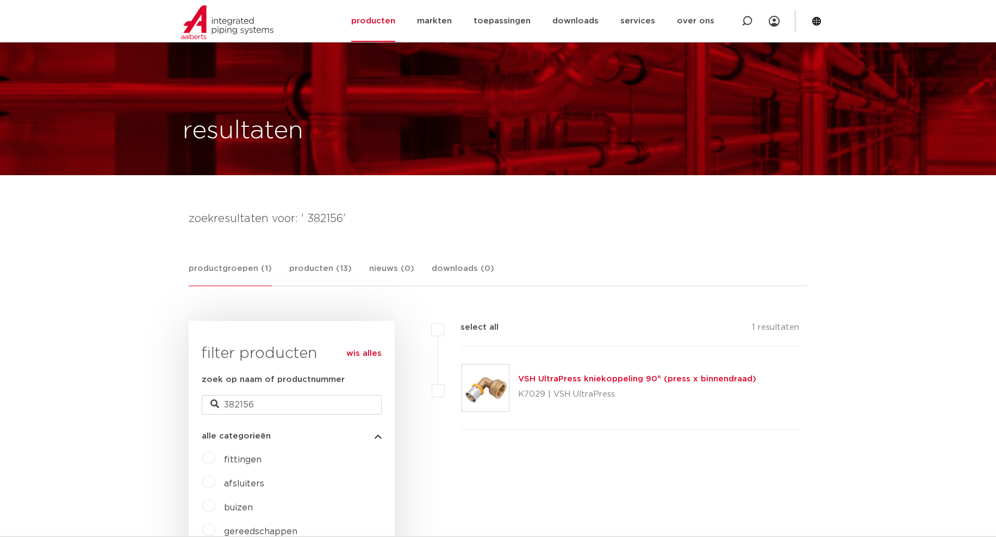 This screenshot has height=537, width=996. I want to click on img: Thumbnail for VSH UltraPress kniekoppeling 90° (press x binnendraad), so click(486, 388).